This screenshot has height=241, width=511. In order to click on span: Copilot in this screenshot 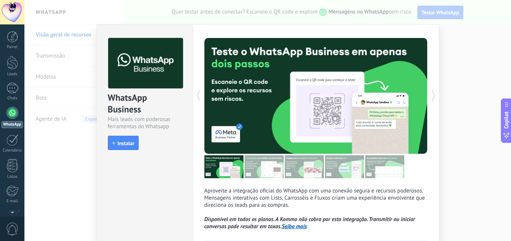, I will do `click(506, 120)`.